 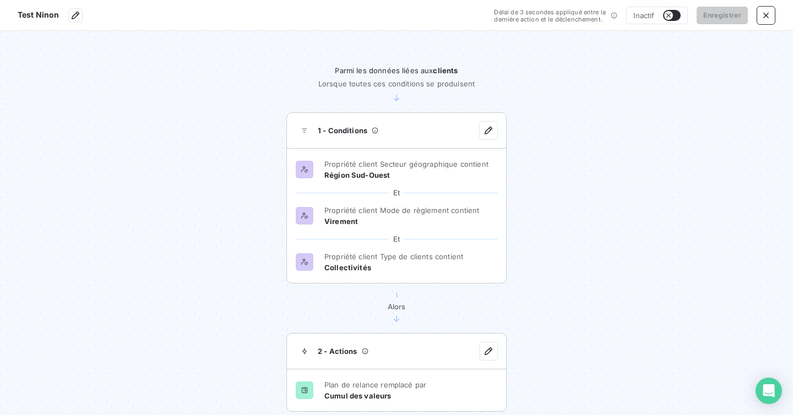 What do you see at coordinates (722, 15) in the screenshot?
I see `button: Enregistrer` at bounding box center [722, 15].